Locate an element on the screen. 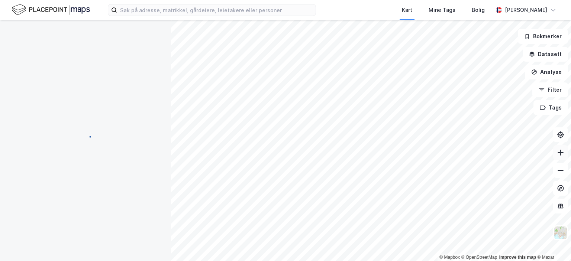 The width and height of the screenshot is (571, 261). div: Bolig is located at coordinates (478, 10).